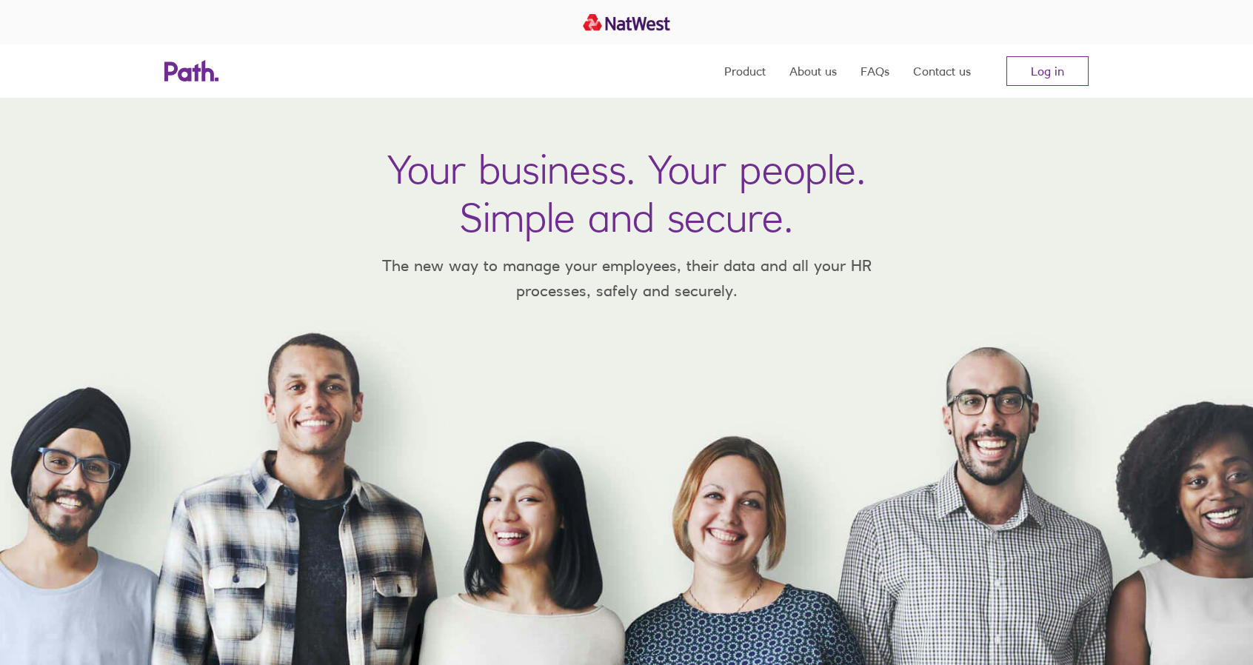 The height and width of the screenshot is (665, 1253). What do you see at coordinates (627, 278) in the screenshot?
I see `p: The new way to manage your employees, their data and all your HR processes, safely and securely.` at bounding box center [627, 278].